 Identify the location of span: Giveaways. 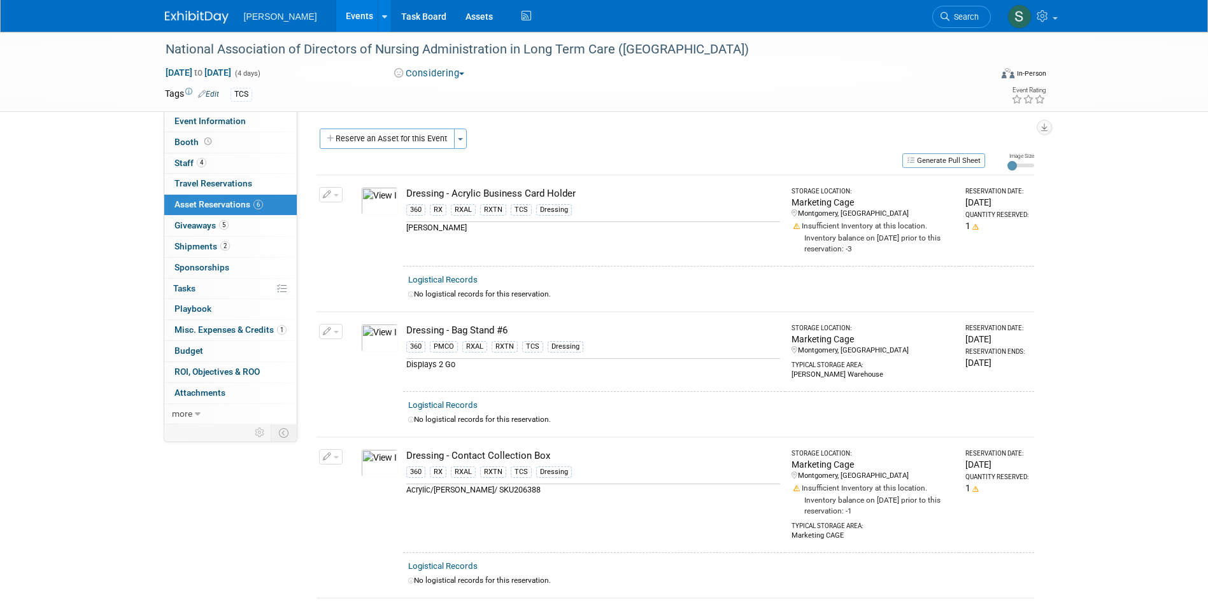
(201, 225).